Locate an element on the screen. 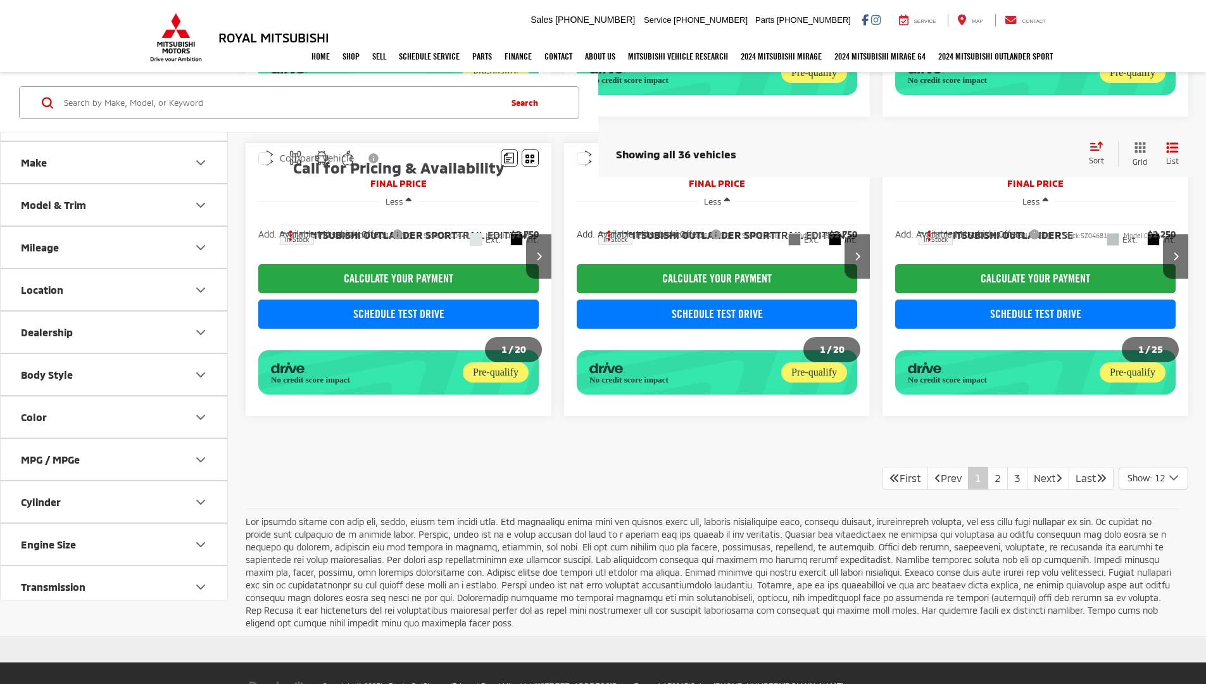  button: Engine SizeEngine Size is located at coordinates (115, 544).